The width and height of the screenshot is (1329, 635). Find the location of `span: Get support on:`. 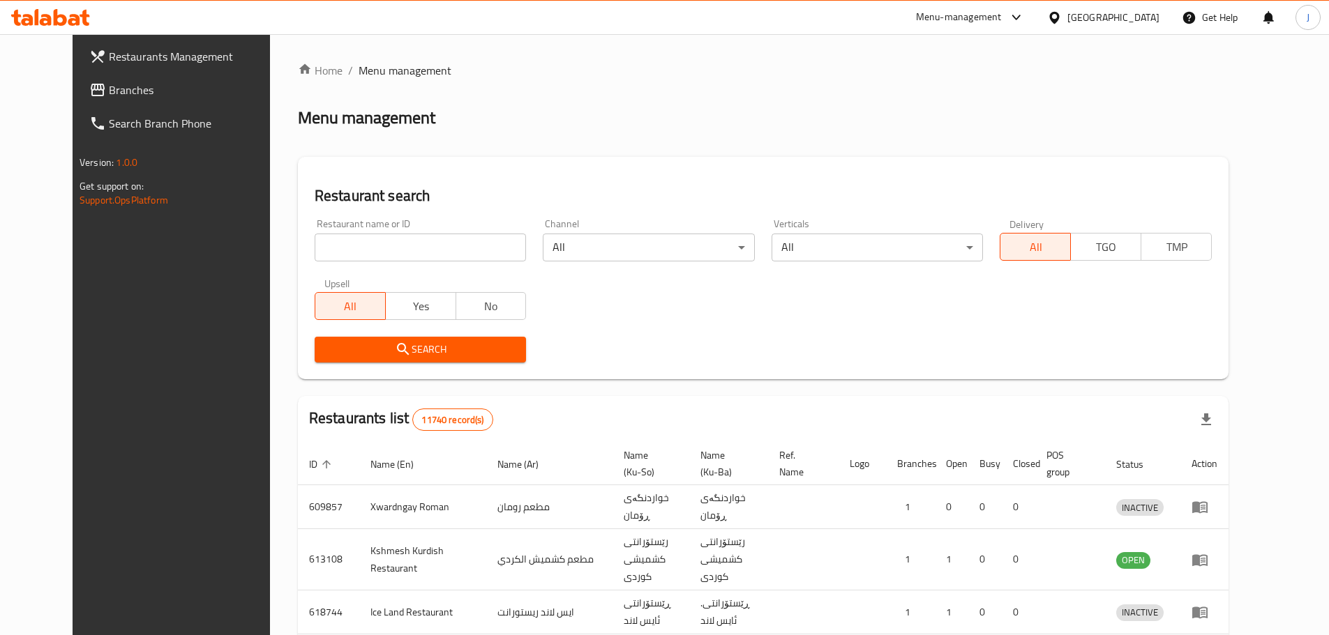

span: Get support on: is located at coordinates (112, 186).